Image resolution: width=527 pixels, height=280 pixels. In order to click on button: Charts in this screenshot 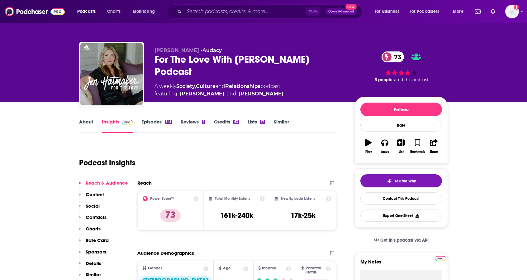, I will do `click(90, 231)`.